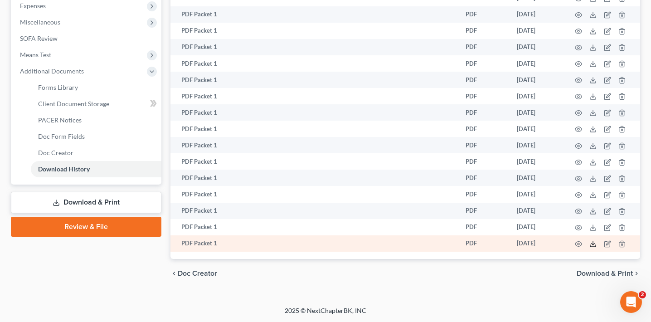 The image size is (651, 322). I want to click on button: Download & Print chevron_right, so click(609, 273).